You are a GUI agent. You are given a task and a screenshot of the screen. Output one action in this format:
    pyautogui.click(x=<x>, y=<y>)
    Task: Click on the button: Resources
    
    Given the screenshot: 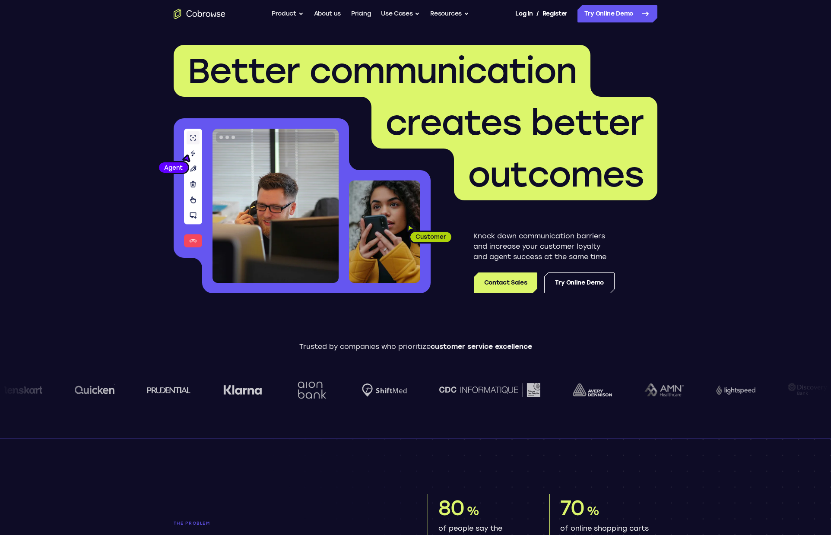 What is the action you would take?
    pyautogui.click(x=450, y=14)
    